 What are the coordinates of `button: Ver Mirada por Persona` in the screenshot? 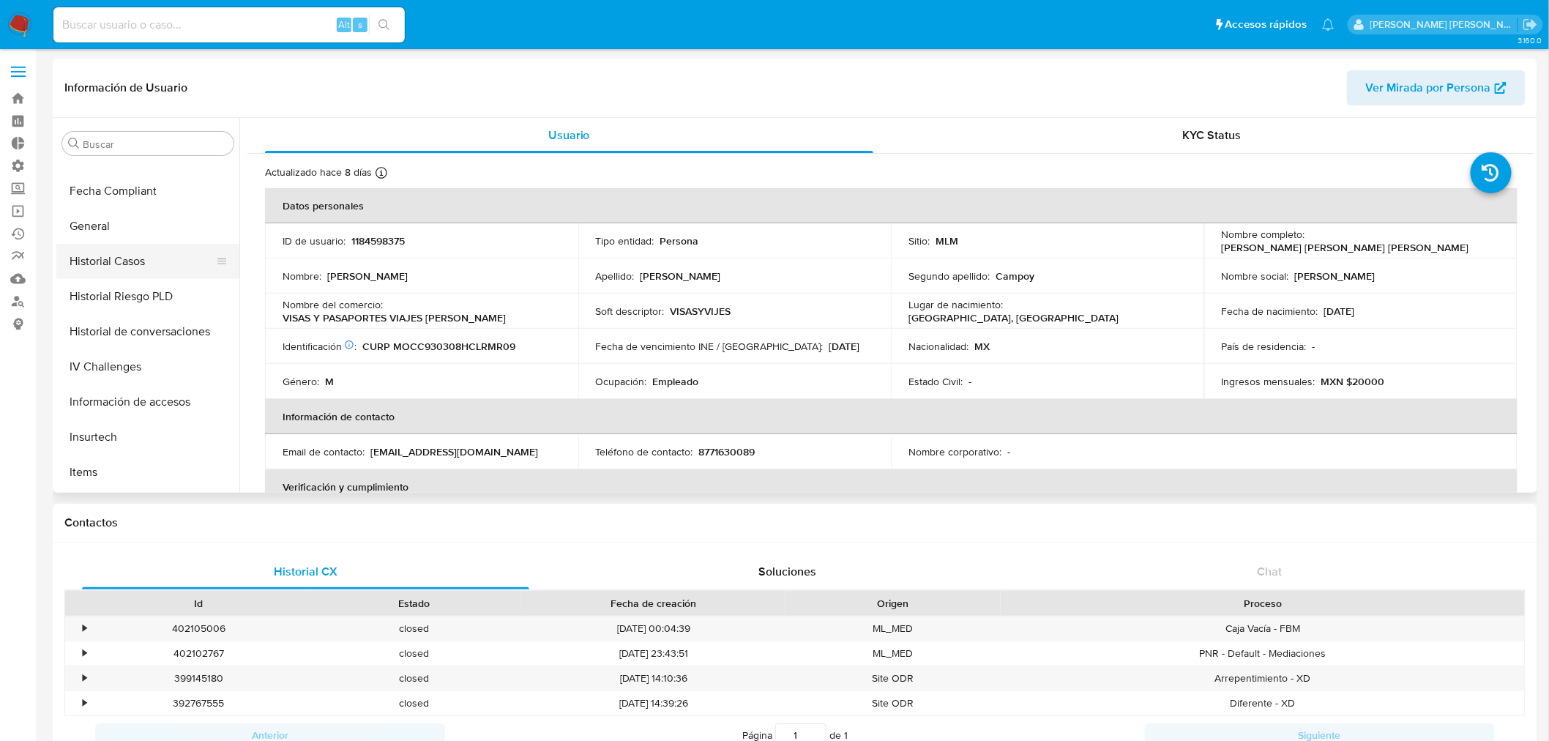 It's located at (1436, 88).